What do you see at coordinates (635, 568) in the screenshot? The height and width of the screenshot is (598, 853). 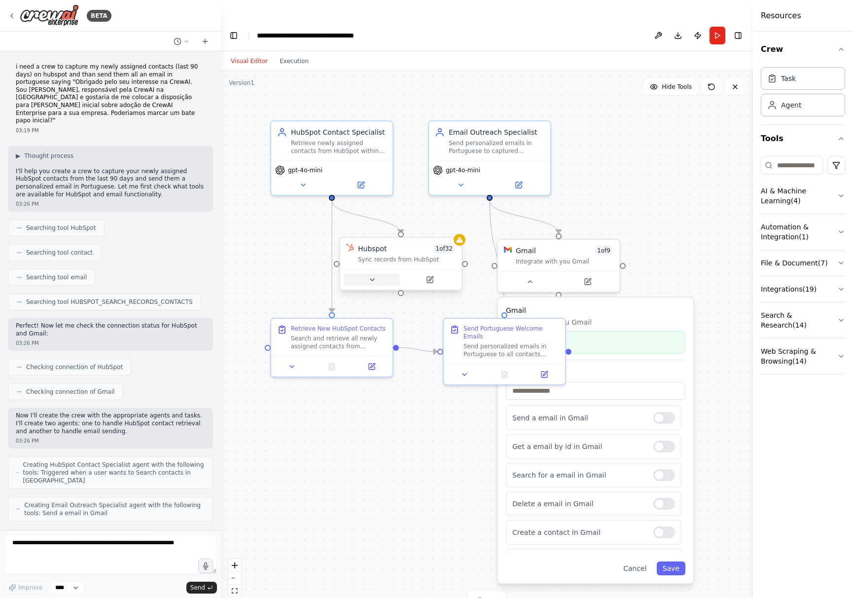 I see `button: Cancel` at bounding box center [635, 568].